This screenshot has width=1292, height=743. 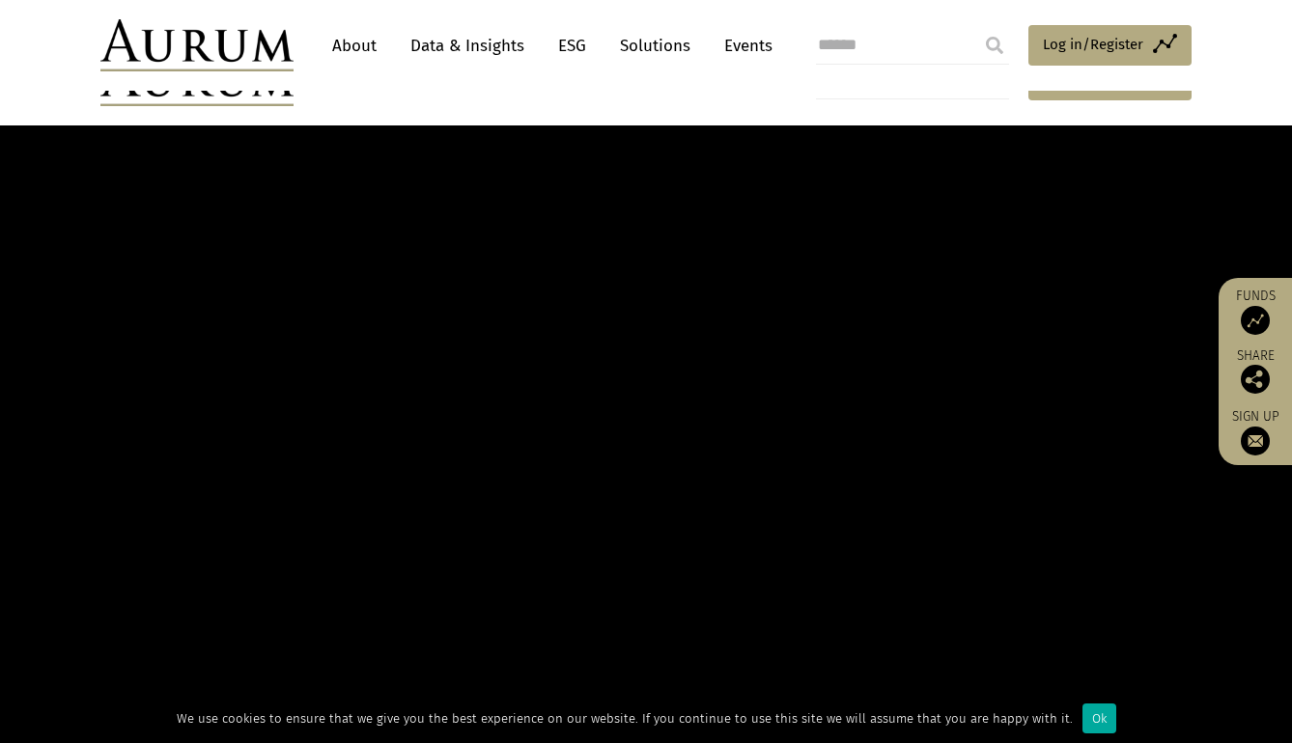 What do you see at coordinates (743, 45) in the screenshot?
I see `a: Events` at bounding box center [743, 45].